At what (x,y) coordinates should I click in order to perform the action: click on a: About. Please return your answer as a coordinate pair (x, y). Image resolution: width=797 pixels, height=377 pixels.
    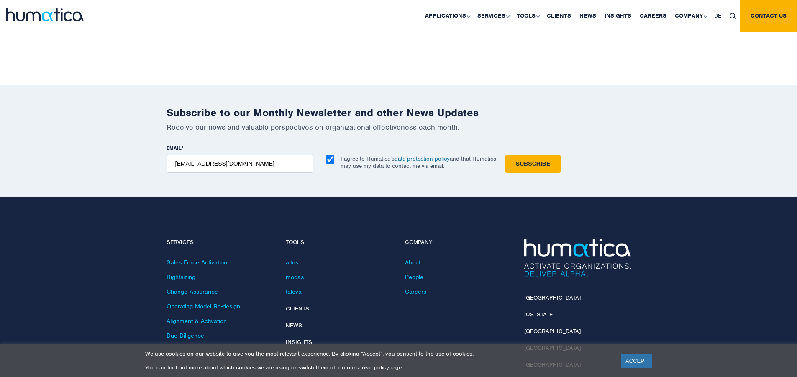
    Looking at the image, I should click on (412, 262).